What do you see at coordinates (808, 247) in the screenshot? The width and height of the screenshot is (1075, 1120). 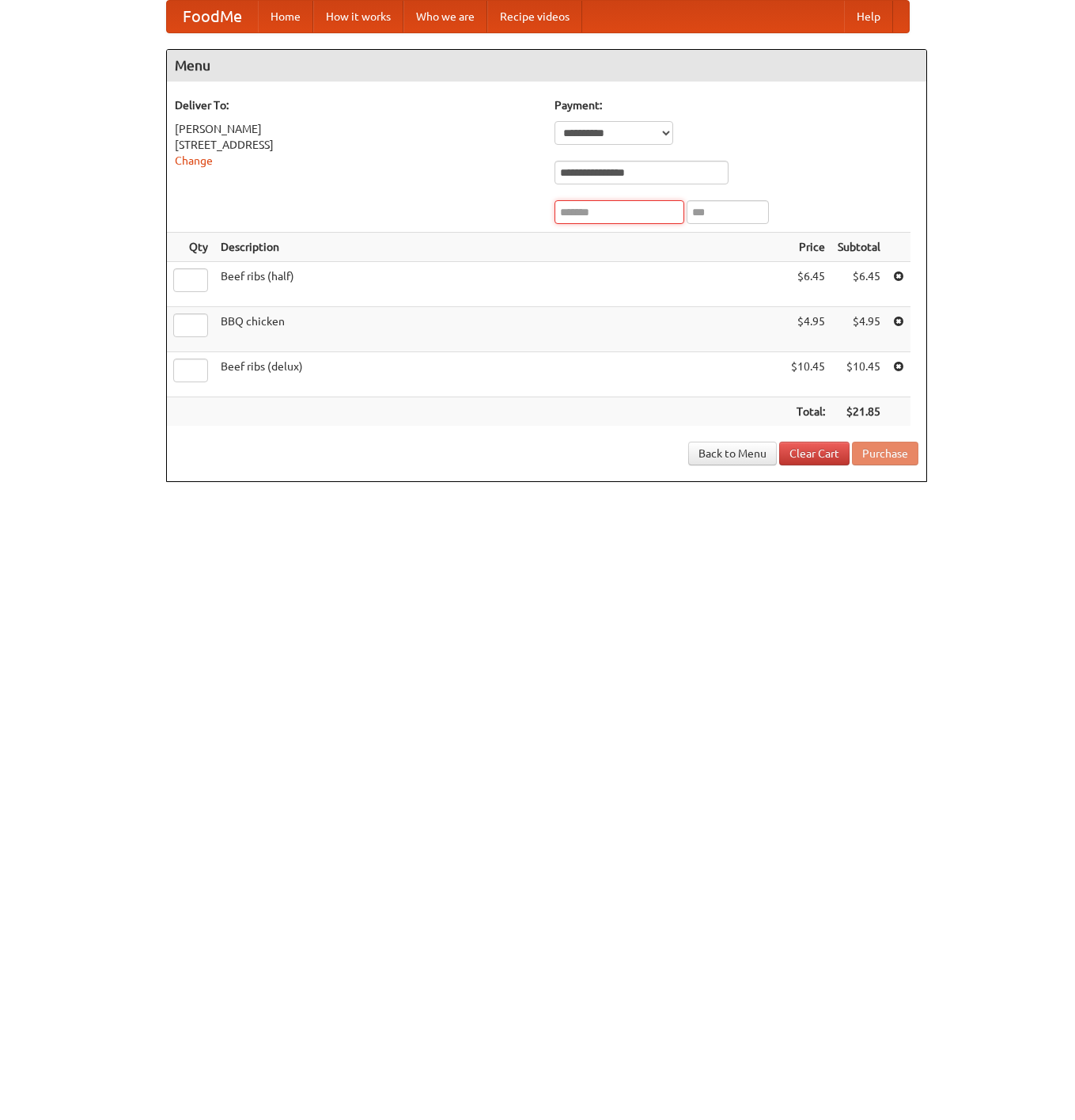 I see `th: Price` at bounding box center [808, 247].